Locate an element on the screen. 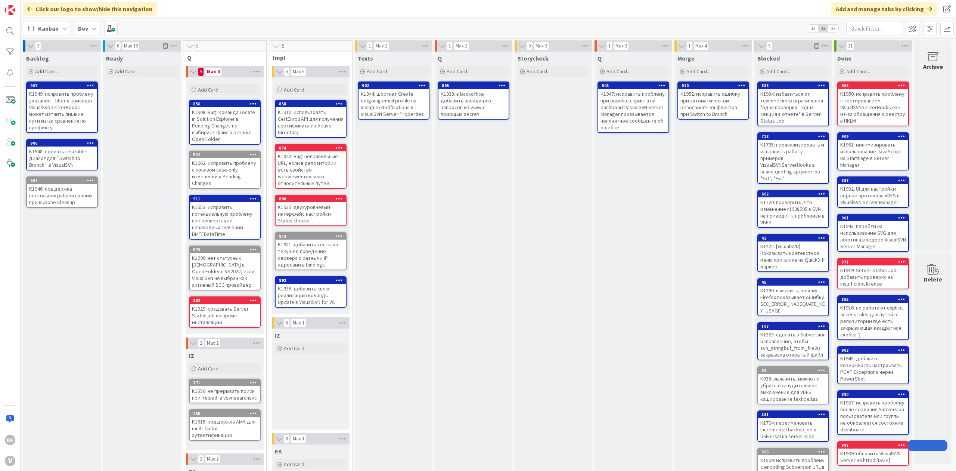  div: 902K1944: шорткат Create outgoing email profile на вкладке Notifications в VisualSVN Server Prope... is located at coordinates (394, 100).